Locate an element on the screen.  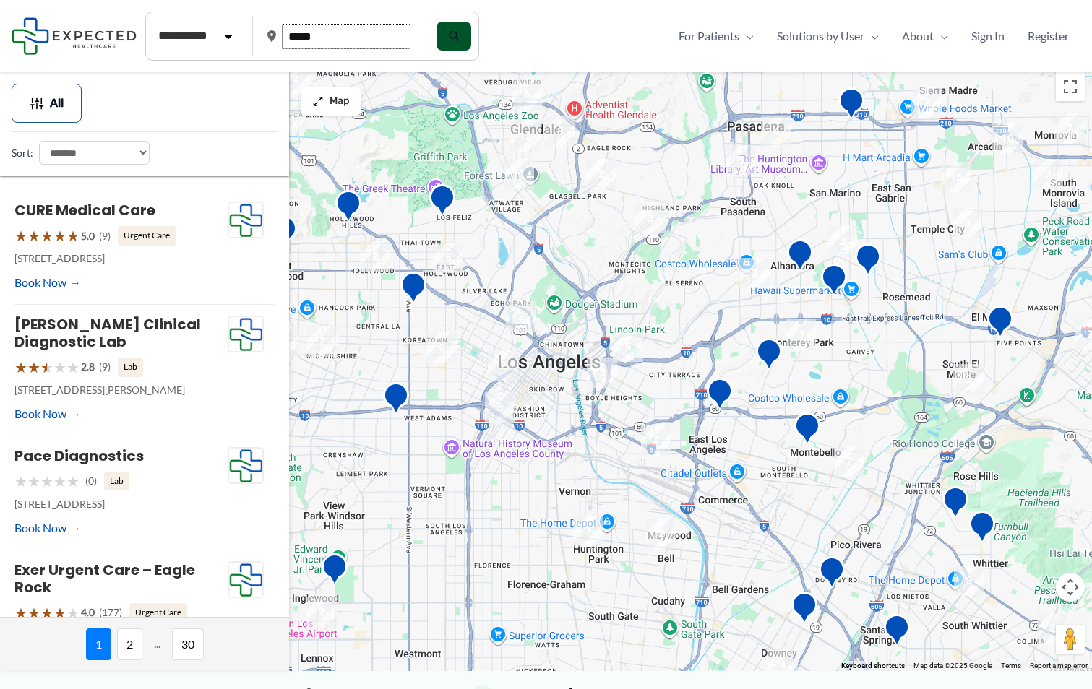
a: Exer Urgent Care – Eagle Rock is located at coordinates (105, 579).